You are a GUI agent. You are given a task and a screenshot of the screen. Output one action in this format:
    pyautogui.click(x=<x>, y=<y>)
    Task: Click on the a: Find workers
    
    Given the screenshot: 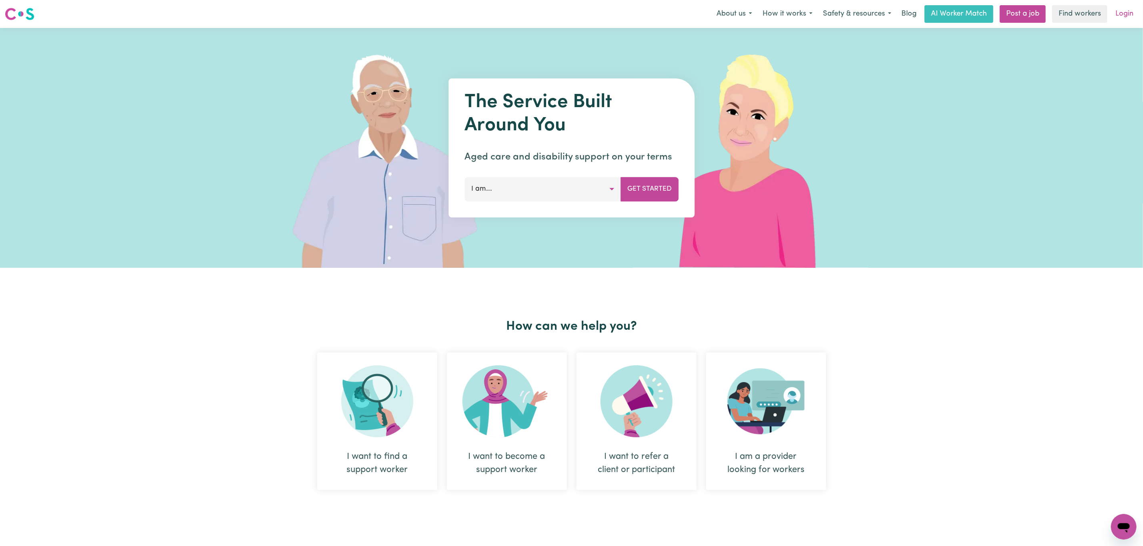 What is the action you would take?
    pyautogui.click(x=1079, y=14)
    